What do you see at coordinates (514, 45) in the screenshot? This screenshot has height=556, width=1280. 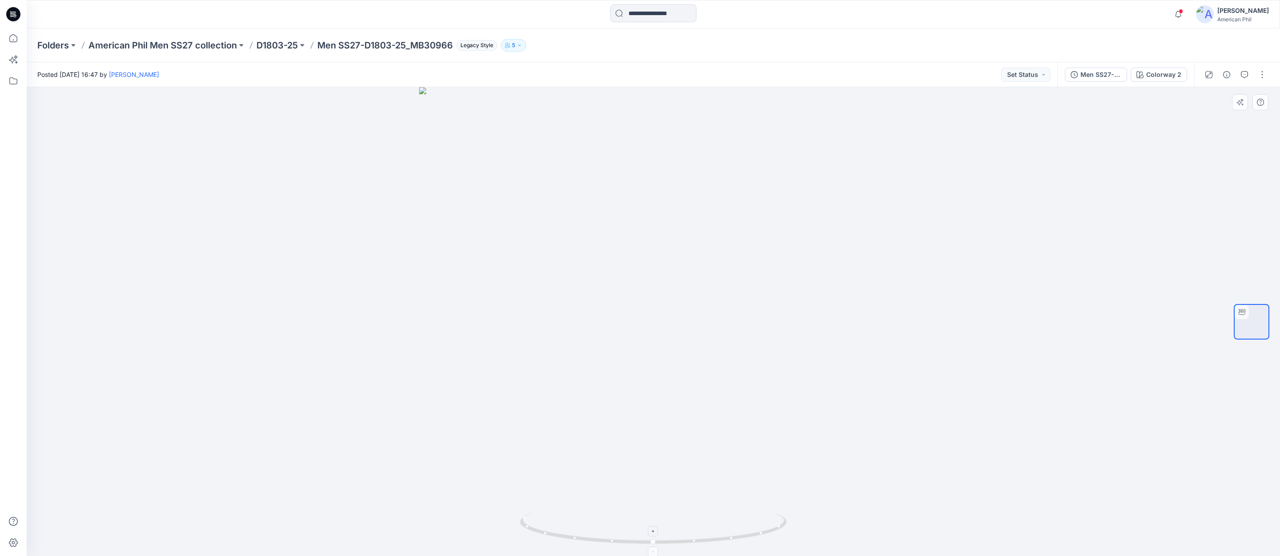 I see `p: 5` at bounding box center [514, 45].